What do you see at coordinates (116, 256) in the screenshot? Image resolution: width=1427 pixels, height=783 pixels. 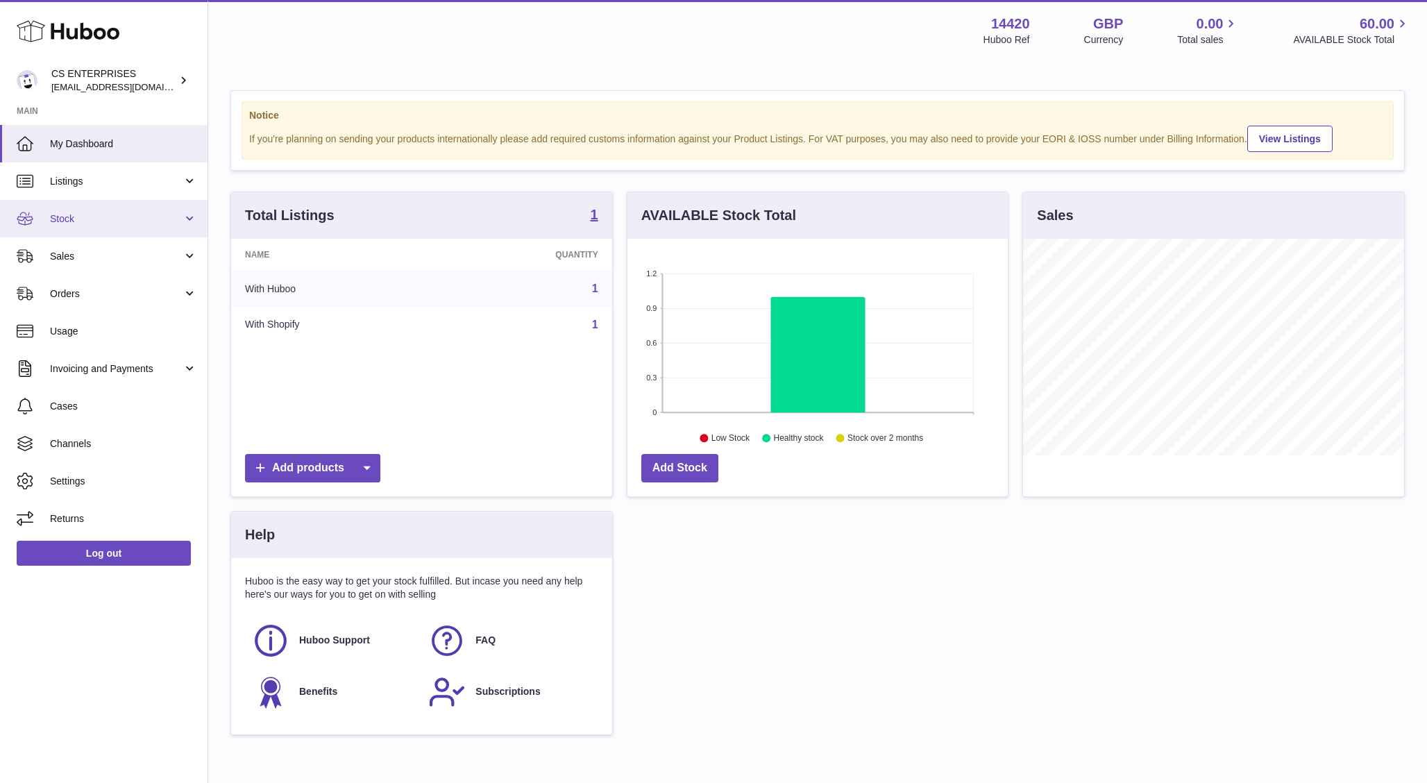 I see `span: Sales` at bounding box center [116, 256].